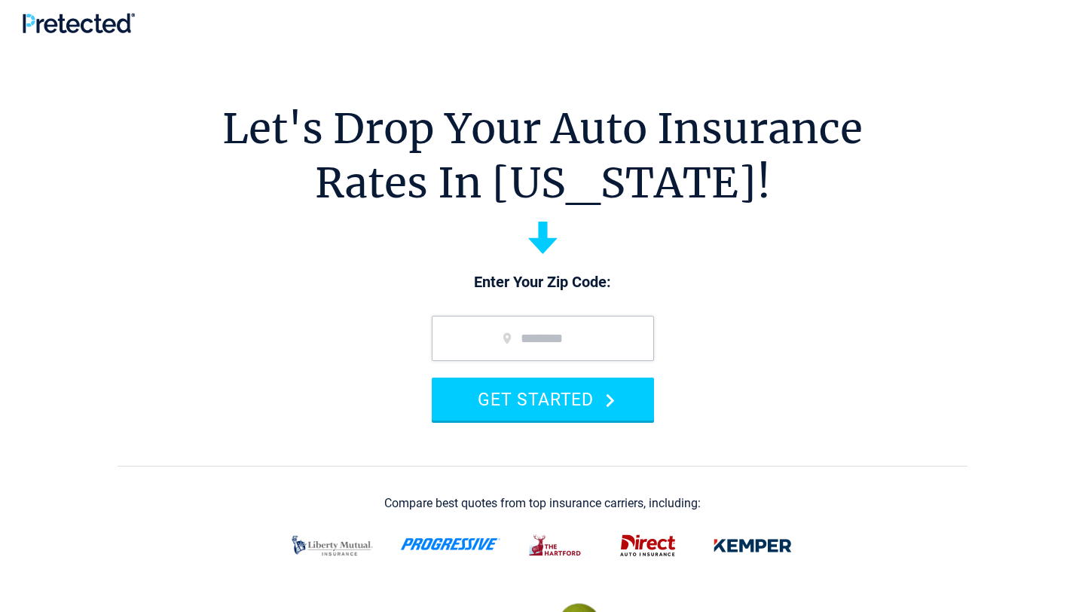  Describe the element at coordinates (556, 546) in the screenshot. I see `img: thehartford` at that location.